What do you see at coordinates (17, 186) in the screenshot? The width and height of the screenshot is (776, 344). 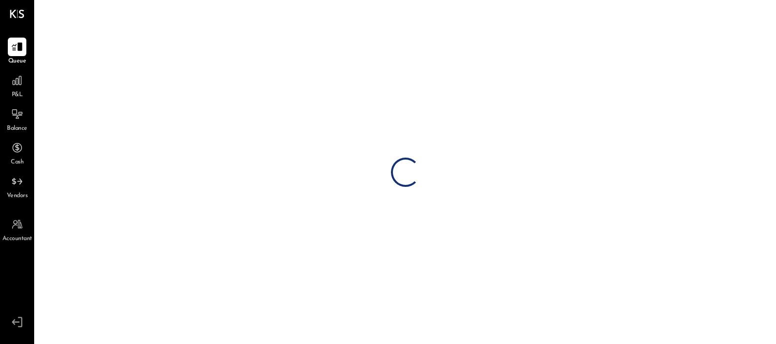 I see `a: Vendors` at bounding box center [17, 186].